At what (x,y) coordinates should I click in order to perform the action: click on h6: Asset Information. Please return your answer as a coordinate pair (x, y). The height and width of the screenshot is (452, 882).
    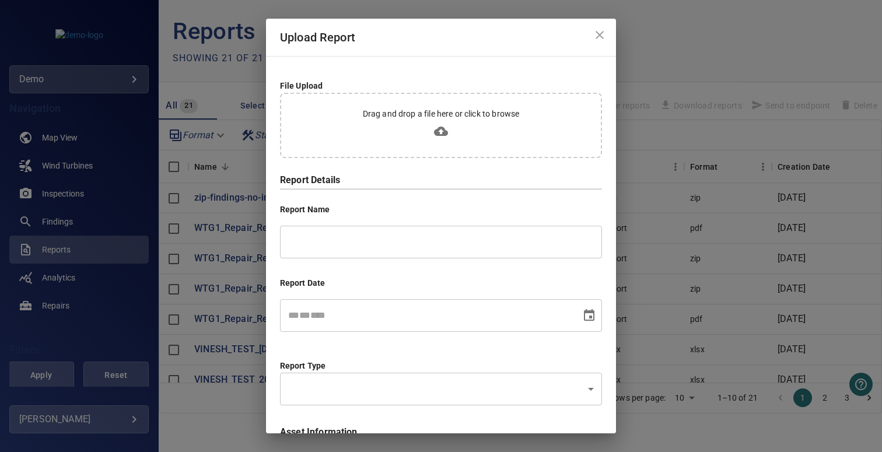
    Looking at the image, I should click on (441, 432).